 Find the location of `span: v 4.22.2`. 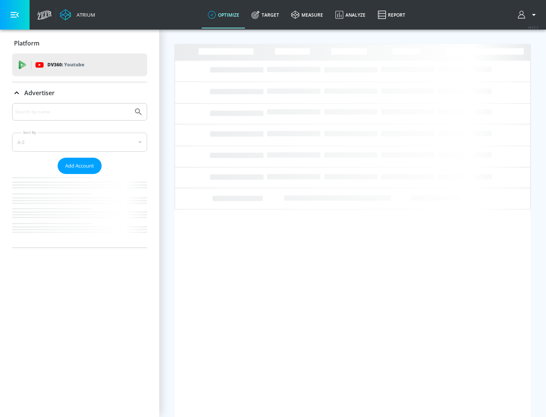

span: v 4.22.2 is located at coordinates (533, 27).